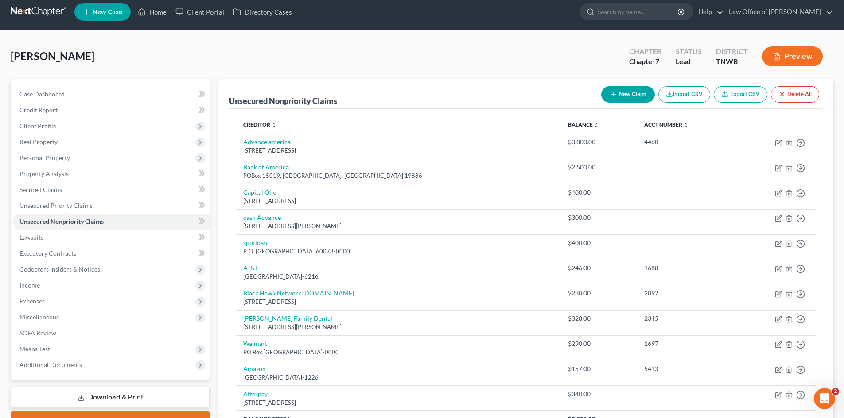 This screenshot has width=844, height=418. What do you see at coordinates (41, 190) in the screenshot?
I see `span: Secured Claims` at bounding box center [41, 190].